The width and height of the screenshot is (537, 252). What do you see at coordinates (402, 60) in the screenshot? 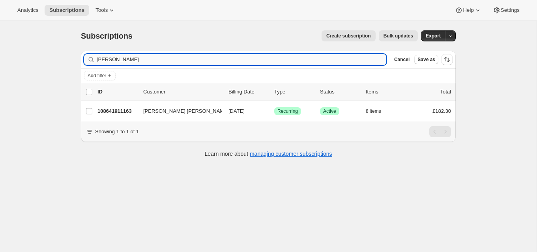
I see `span: Cancel` at bounding box center [402, 60].